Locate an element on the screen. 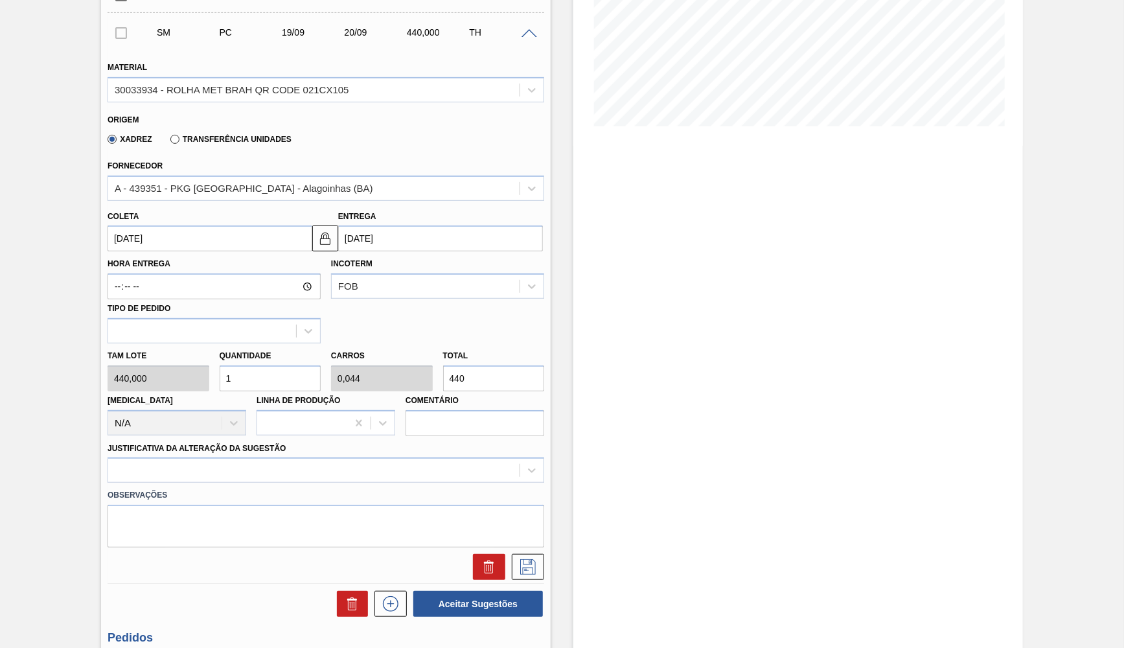 This screenshot has width=1124, height=648. div: Excluir Sugestões is located at coordinates (349, 604).